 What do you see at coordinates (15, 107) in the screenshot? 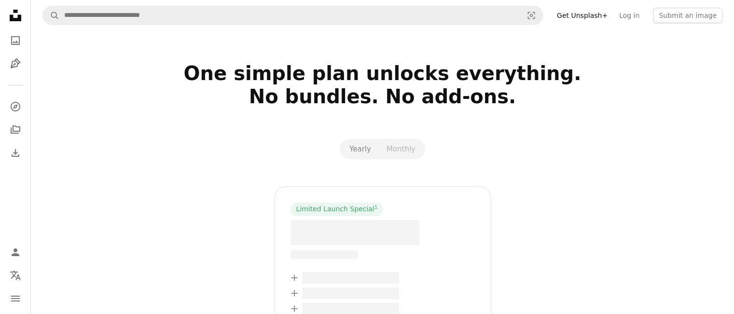
I see `a: Explore` at bounding box center [15, 107].